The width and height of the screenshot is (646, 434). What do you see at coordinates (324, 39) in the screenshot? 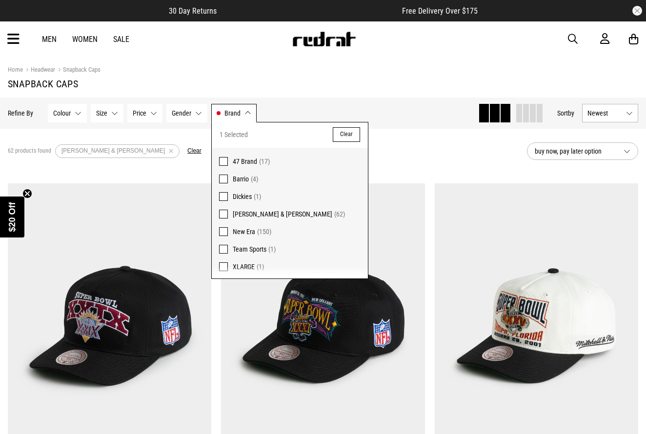
I see `img: Redrat logo` at bounding box center [324, 39].